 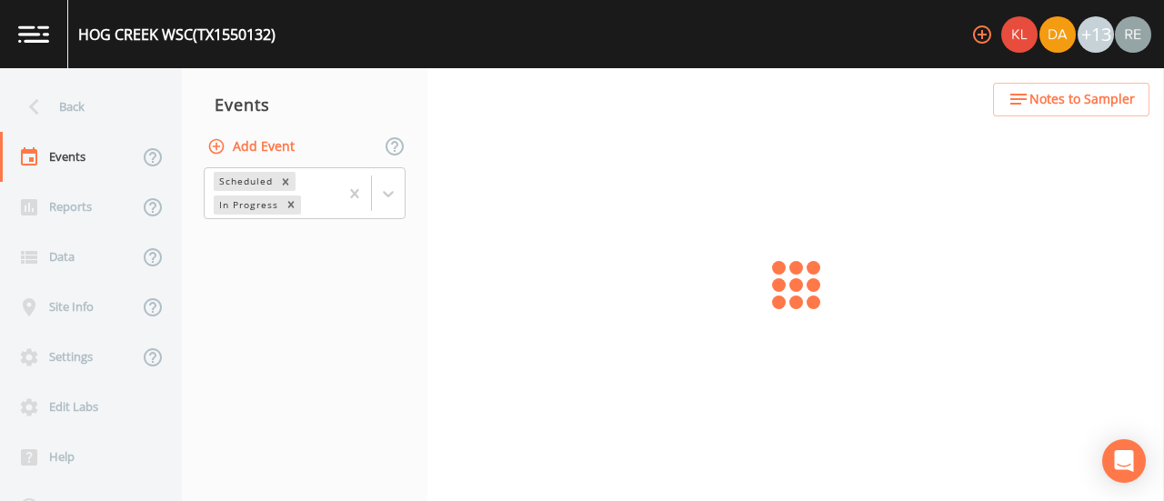 I want to click on button: Notes to Sampler, so click(x=1071, y=99).